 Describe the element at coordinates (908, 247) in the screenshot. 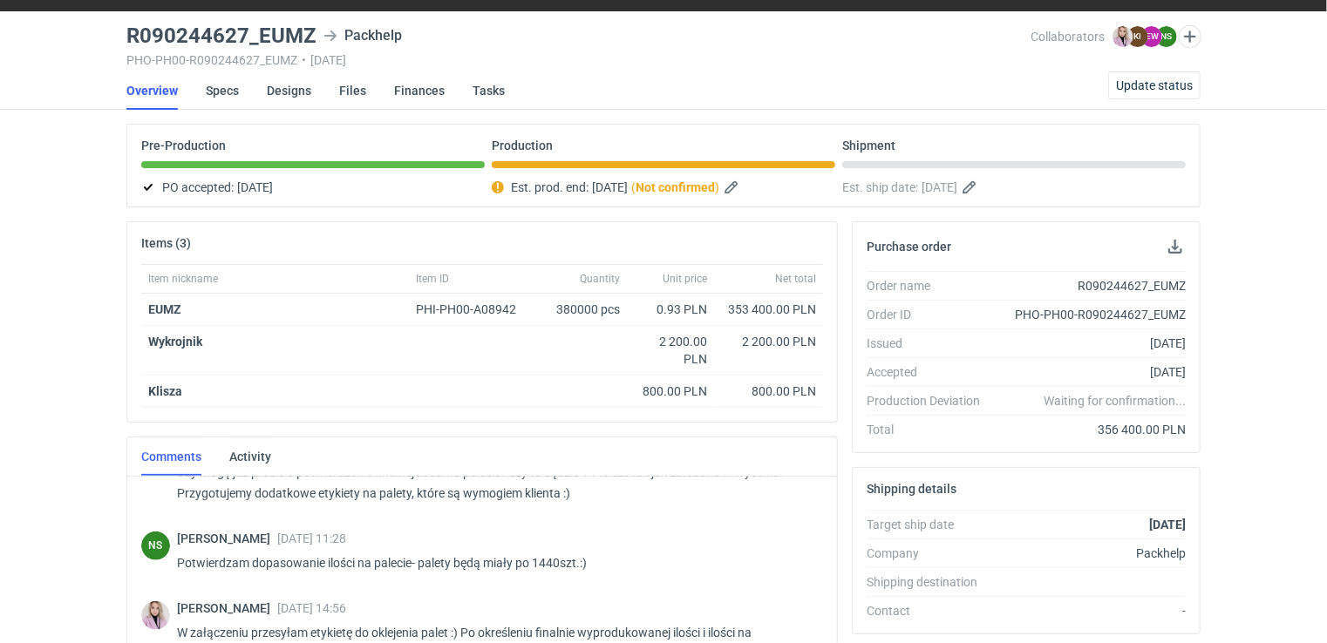

I see `h2: Purchase order` at that location.